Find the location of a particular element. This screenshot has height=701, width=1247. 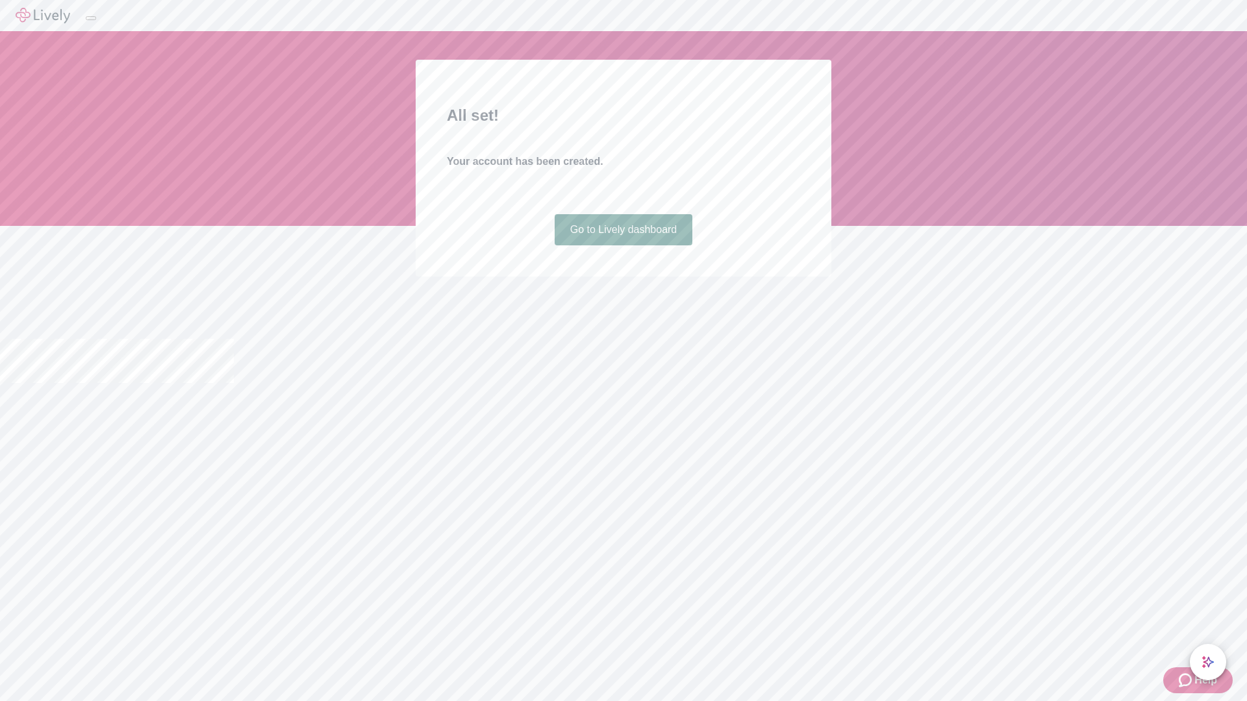

a: Go to Lively dashboard is located at coordinates (624, 230).